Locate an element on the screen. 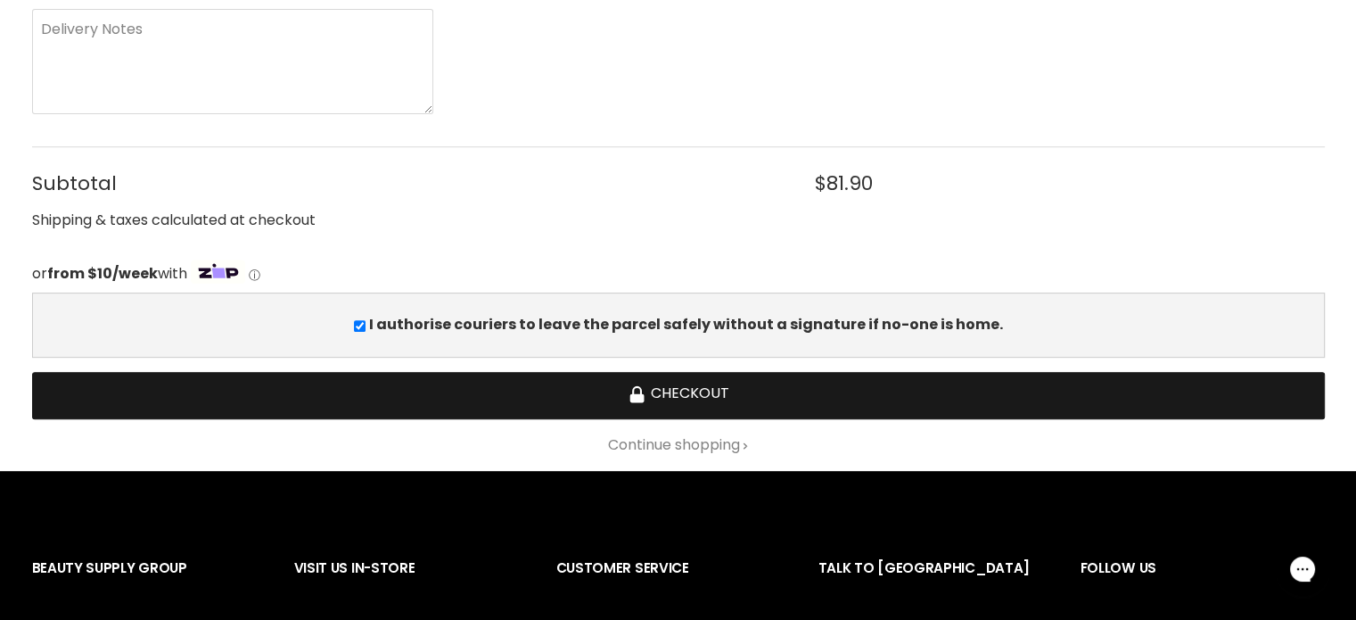  h2: Visit Us In-Store is located at coordinates (407, 582).